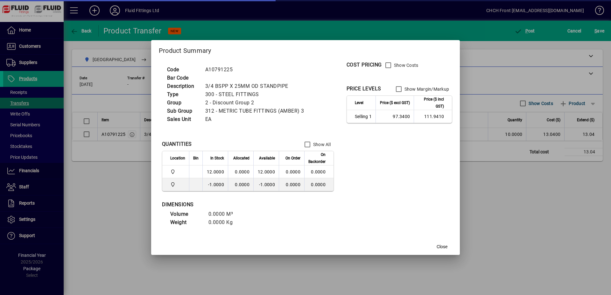 The image size is (611, 295). Describe the element at coordinates (183, 103) in the screenshot. I see `td: Group` at that location.